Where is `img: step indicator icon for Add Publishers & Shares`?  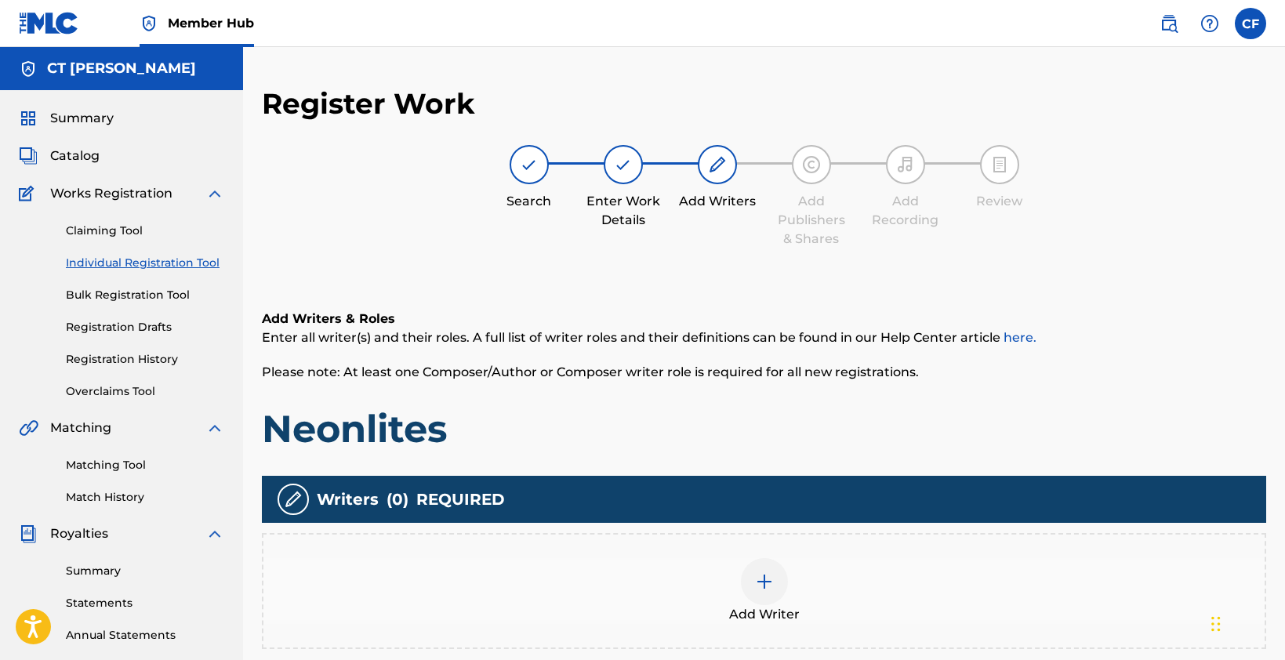
img: step indicator icon for Add Publishers & Shares is located at coordinates (812, 165).